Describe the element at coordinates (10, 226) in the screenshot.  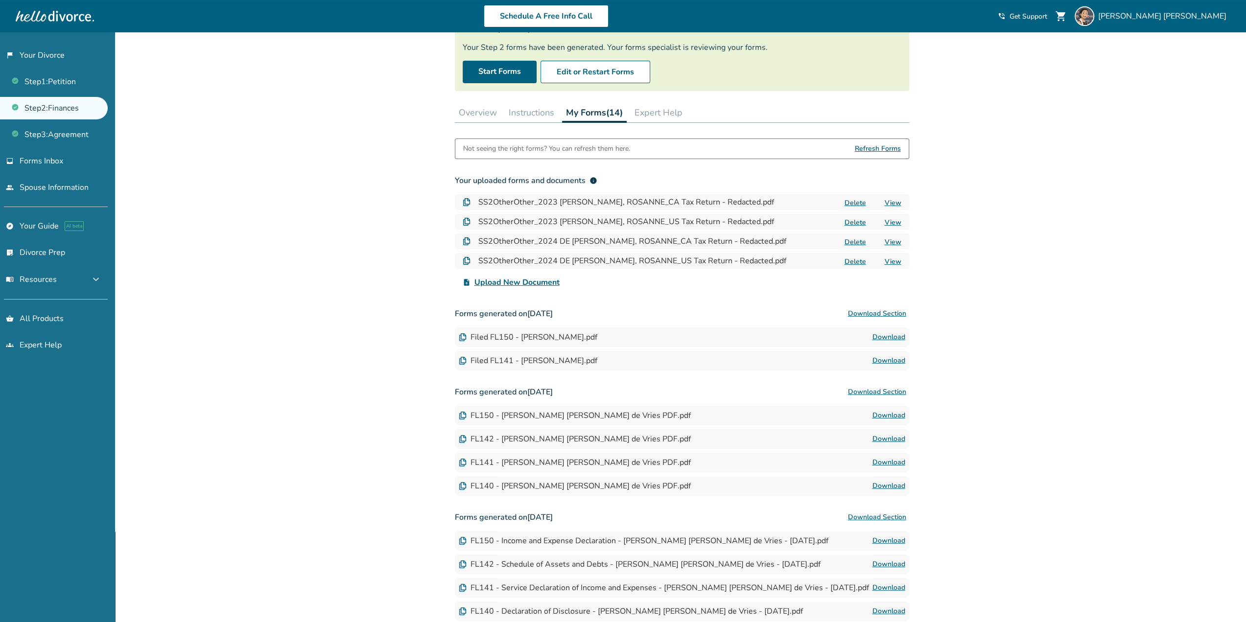
I see `span: explore` at that location.